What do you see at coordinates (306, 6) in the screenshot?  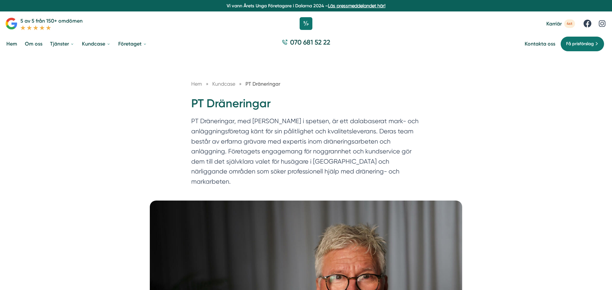 I see `p: Vi vann Årets Unga Företagare i Dalarna 2024 –` at bounding box center [306, 6].